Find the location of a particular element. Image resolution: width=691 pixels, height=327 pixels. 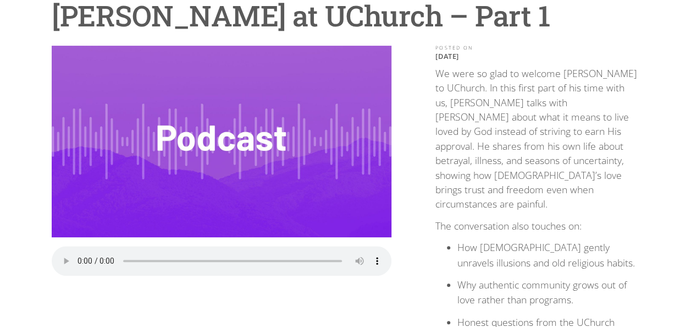

div: POSTED ON is located at coordinates (537, 48).